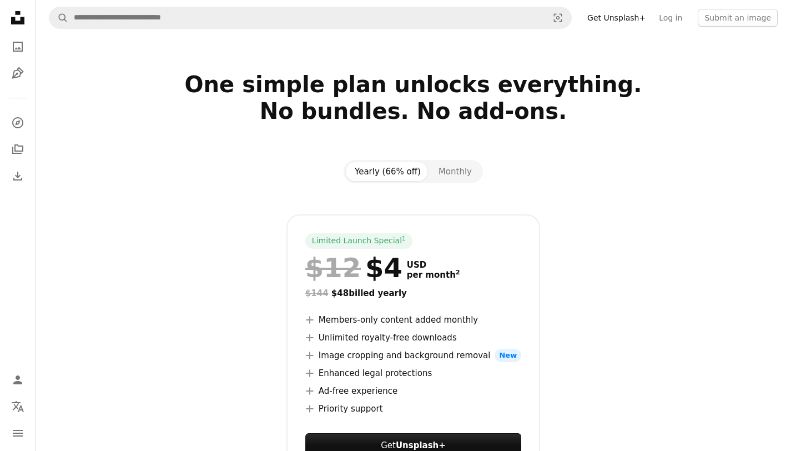 This screenshot has width=791, height=451. Describe the element at coordinates (333, 267) in the screenshot. I see `span: $12` at that location.